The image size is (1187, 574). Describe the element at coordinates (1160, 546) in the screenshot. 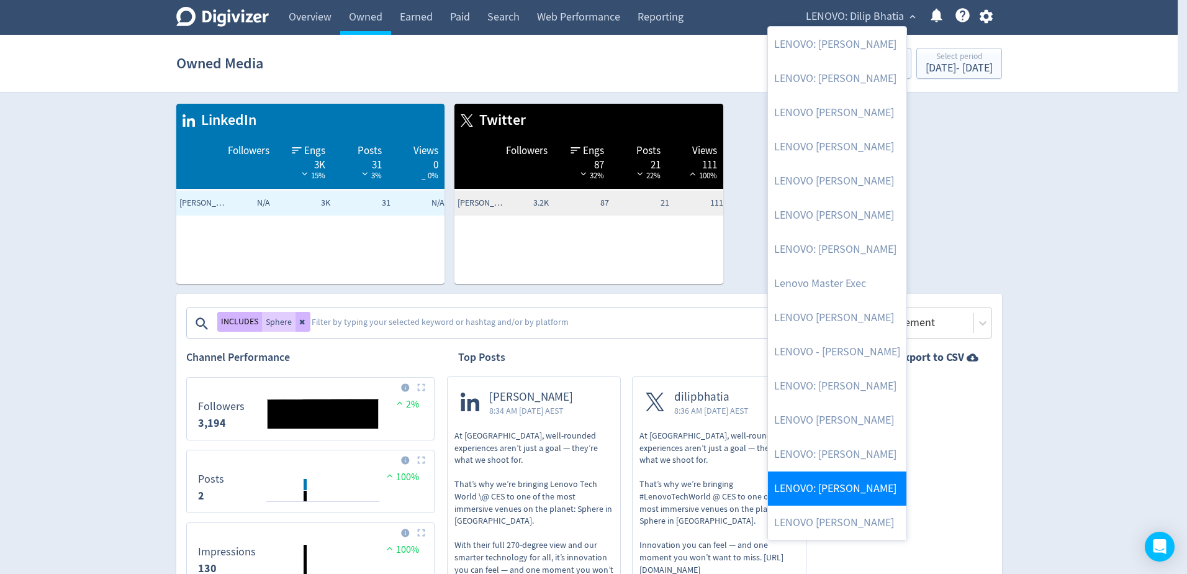

I see `div: Open Intercom Messenger` at that location.